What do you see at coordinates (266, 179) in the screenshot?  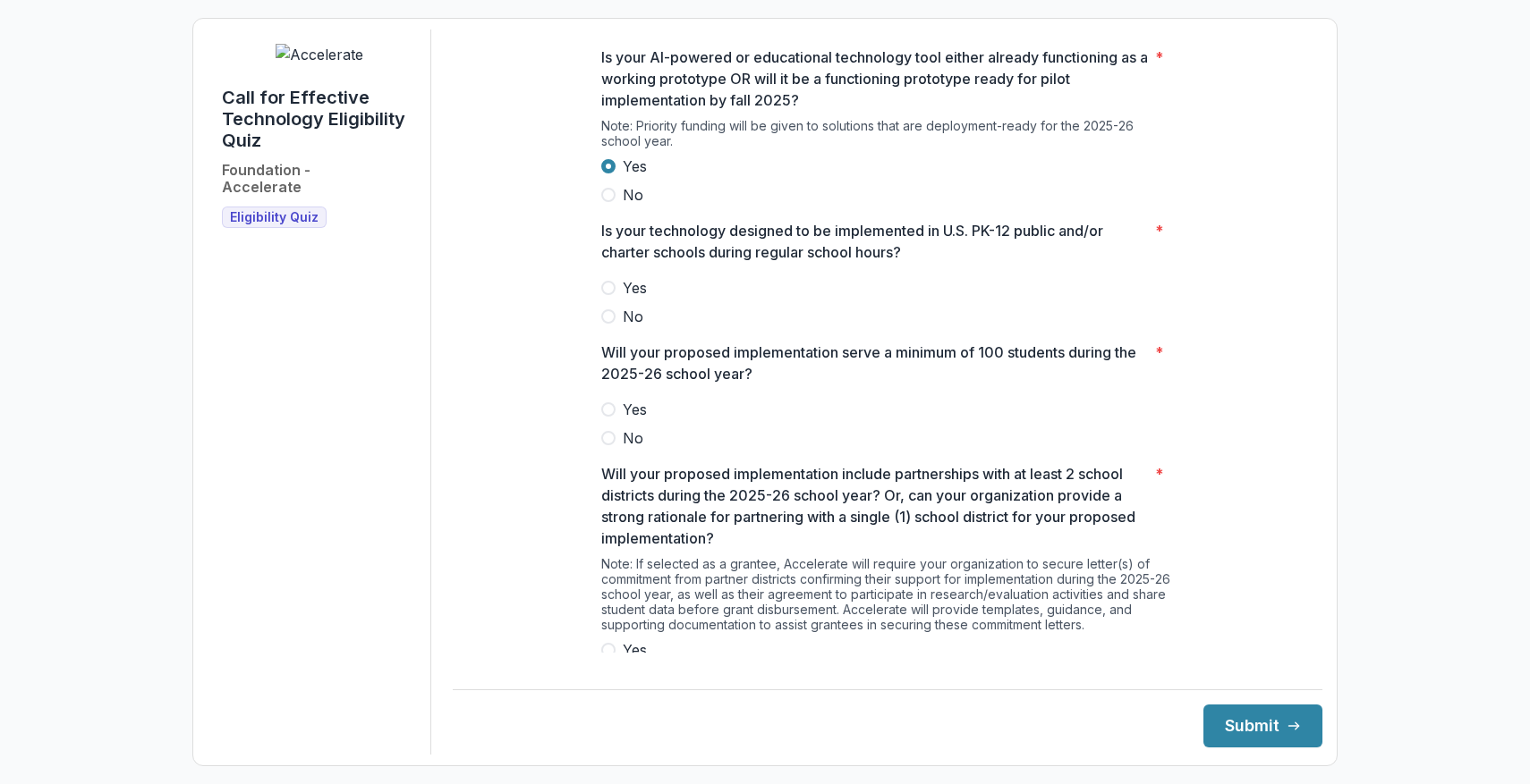 I see `h2: Foundation - Accelerate` at bounding box center [266, 179].